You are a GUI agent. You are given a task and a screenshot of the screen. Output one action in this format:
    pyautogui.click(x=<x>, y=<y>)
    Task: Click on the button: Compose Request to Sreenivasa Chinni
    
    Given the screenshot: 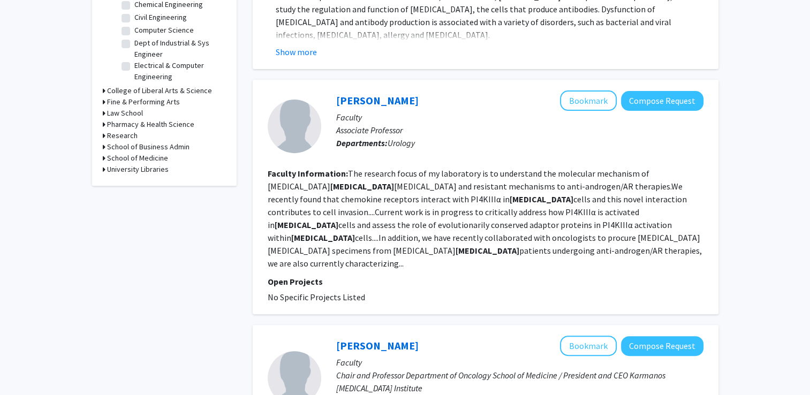 What is the action you would take?
    pyautogui.click(x=662, y=101)
    